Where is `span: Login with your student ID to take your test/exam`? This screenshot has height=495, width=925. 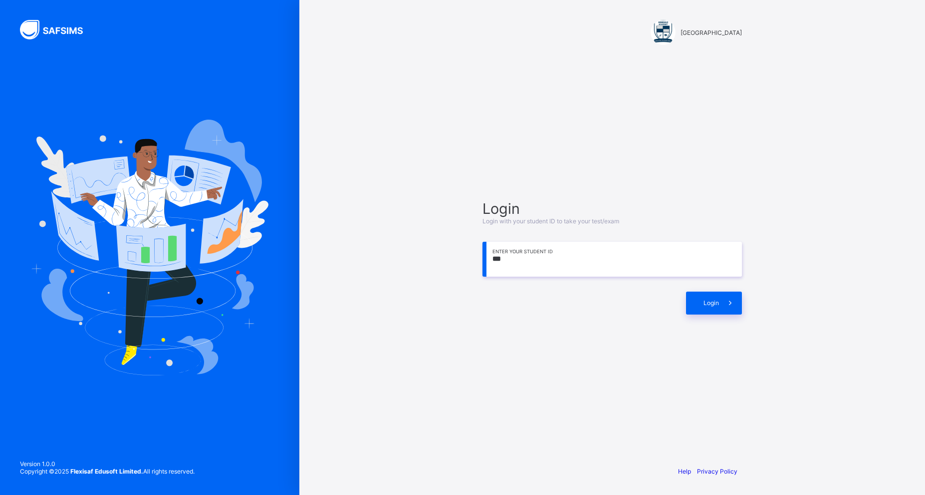 span: Login with your student ID to take your test/exam is located at coordinates (551, 221).